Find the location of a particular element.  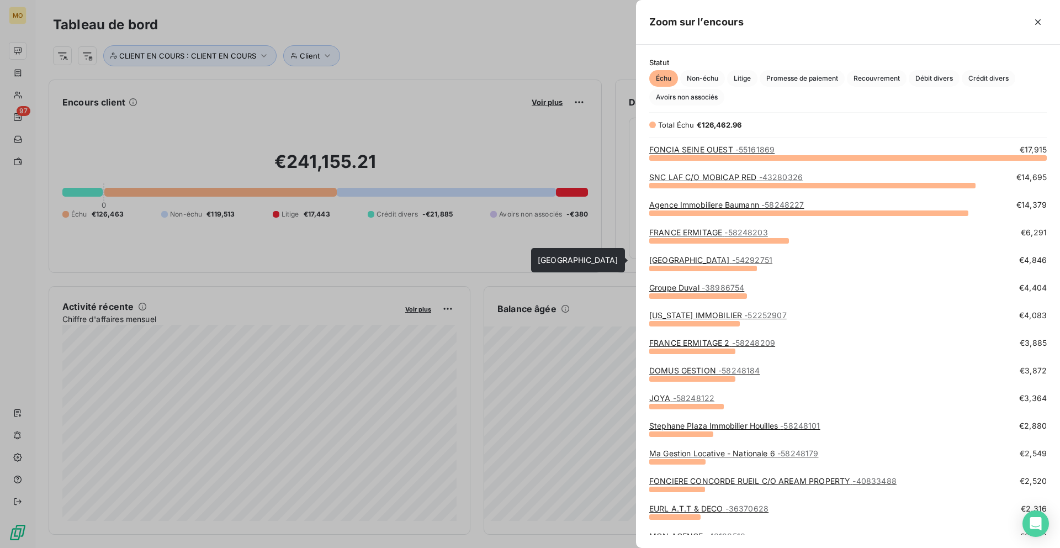

span: - 58248227 is located at coordinates (782, 204).